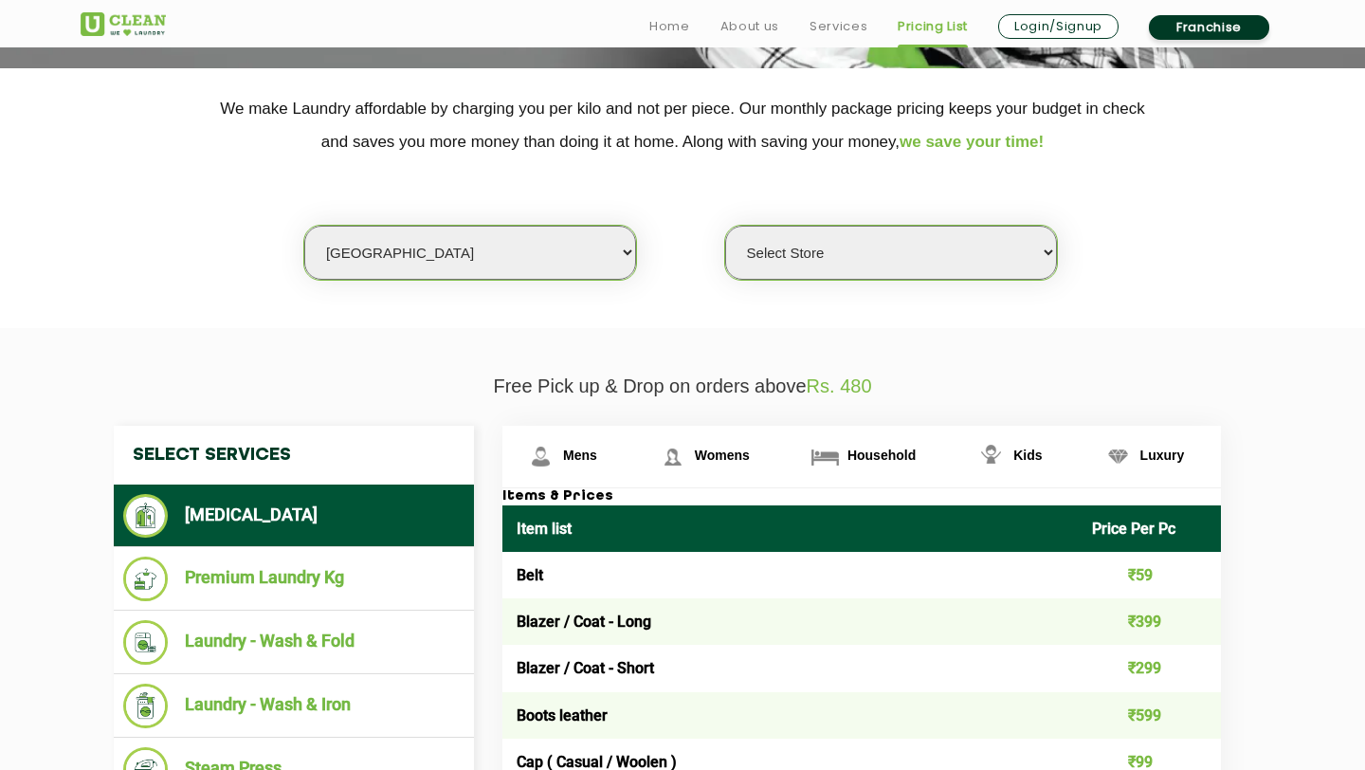 The width and height of the screenshot is (1365, 770). What do you see at coordinates (991, 456) in the screenshot?
I see `img: Kids` at bounding box center [991, 456].